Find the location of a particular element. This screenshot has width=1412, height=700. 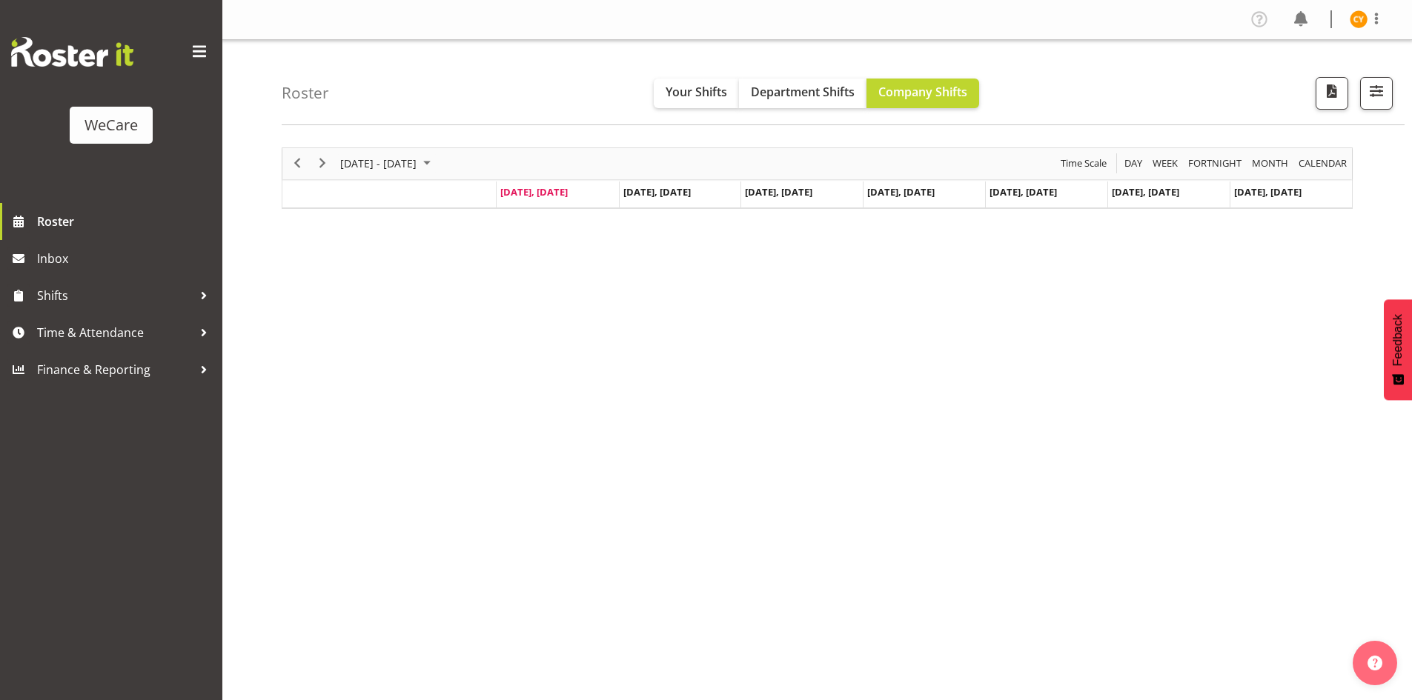

button: Next is located at coordinates (322, 163).